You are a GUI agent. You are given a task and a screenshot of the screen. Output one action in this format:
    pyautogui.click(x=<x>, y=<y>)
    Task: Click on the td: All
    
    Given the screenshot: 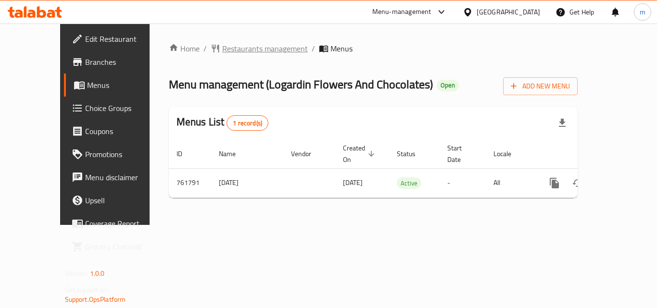 What is the action you would take?
    pyautogui.click(x=510, y=183)
    